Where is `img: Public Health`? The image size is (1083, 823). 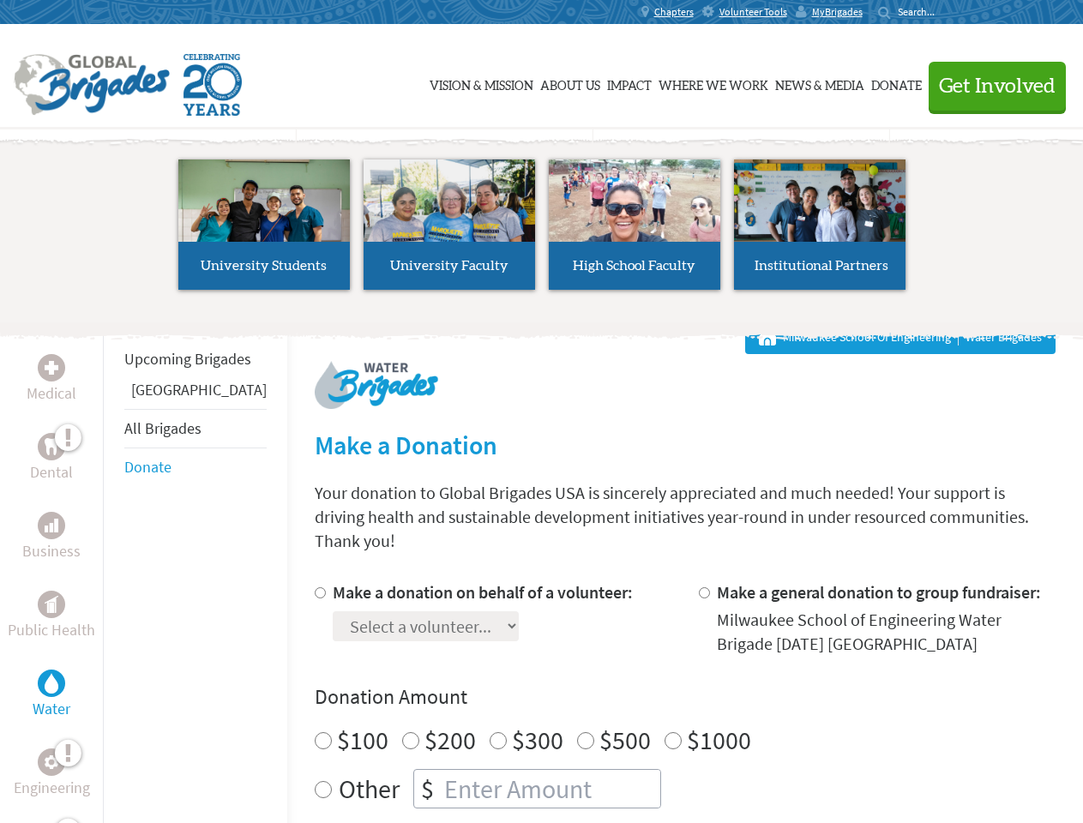
img: Public Health is located at coordinates (51, 605).